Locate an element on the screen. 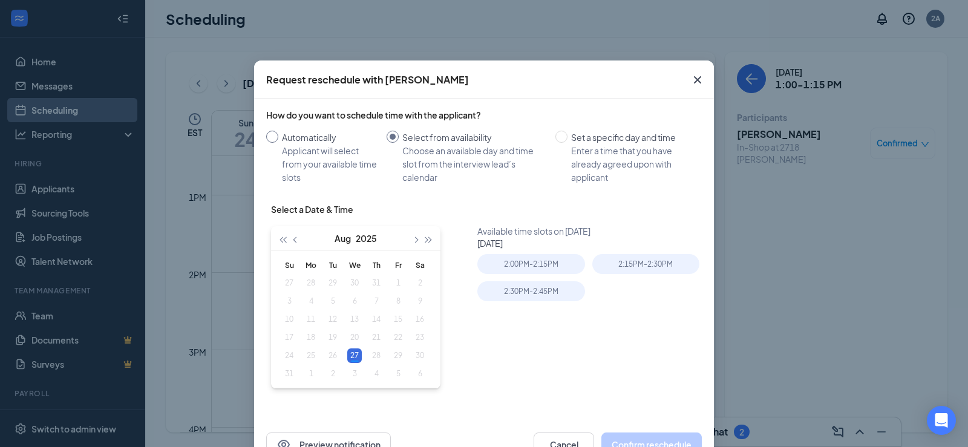 This screenshot has width=968, height=447. div: Select from availability is located at coordinates (474, 137).